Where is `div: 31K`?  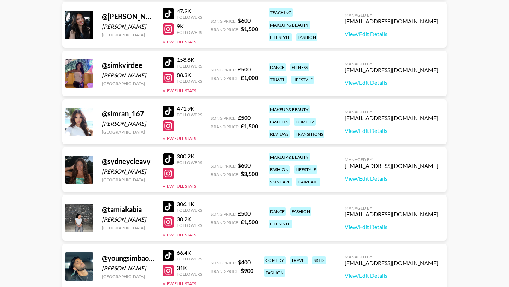 div: 31K is located at coordinates (190, 268).